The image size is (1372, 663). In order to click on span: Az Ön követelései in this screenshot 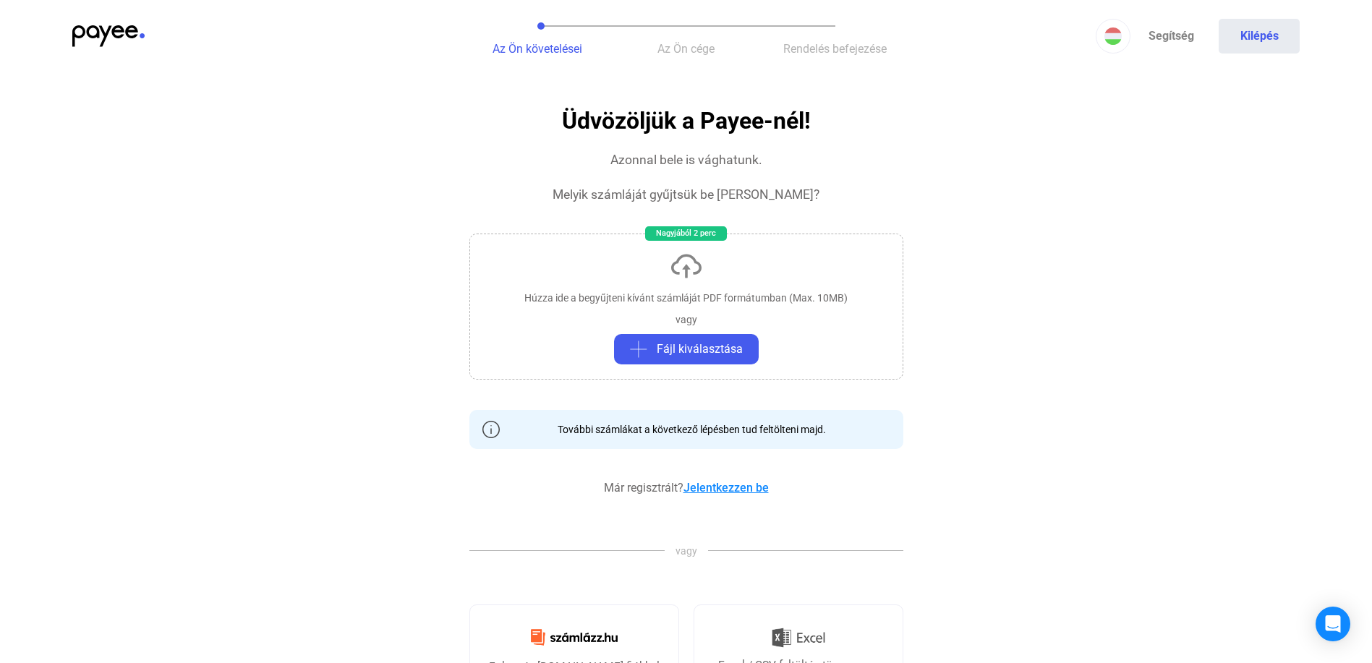, I will do `click(538, 48)`.